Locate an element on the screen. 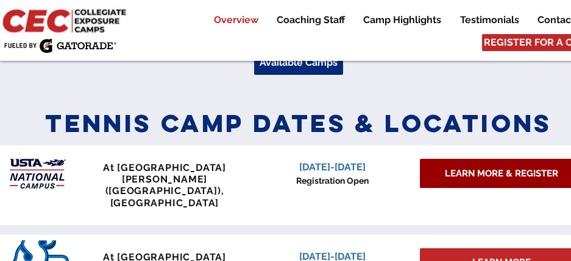  span: LEARN MORE & REGISTER is located at coordinates (502, 174).